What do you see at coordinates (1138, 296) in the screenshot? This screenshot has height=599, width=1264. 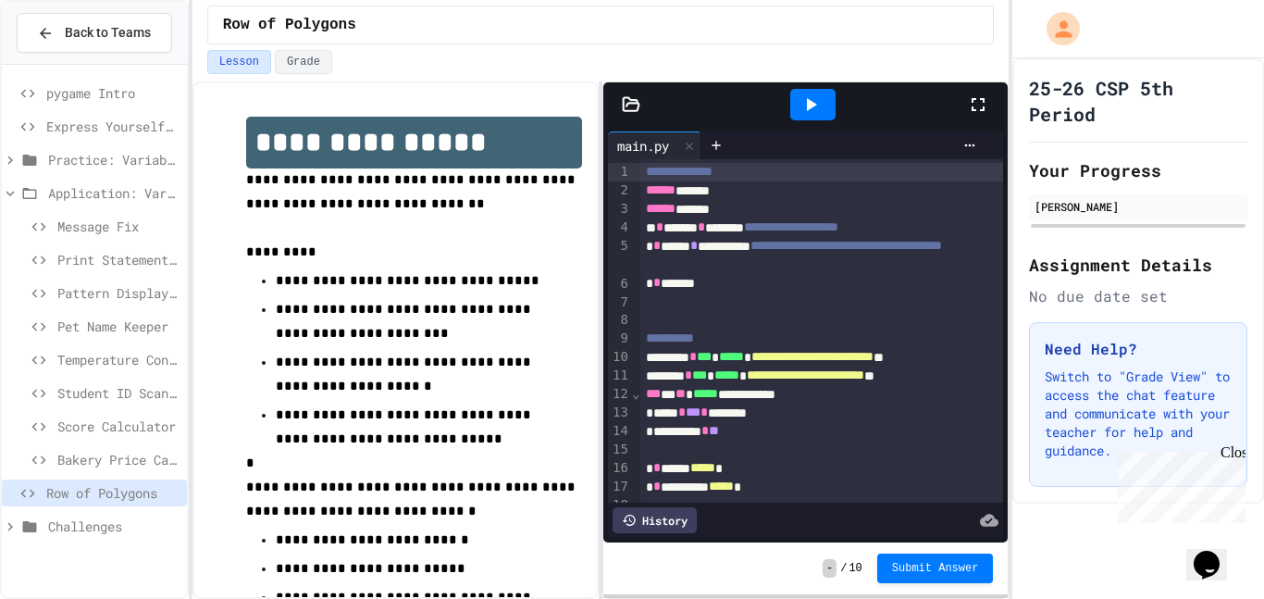 I see `div: No due date set` at bounding box center [1138, 296].